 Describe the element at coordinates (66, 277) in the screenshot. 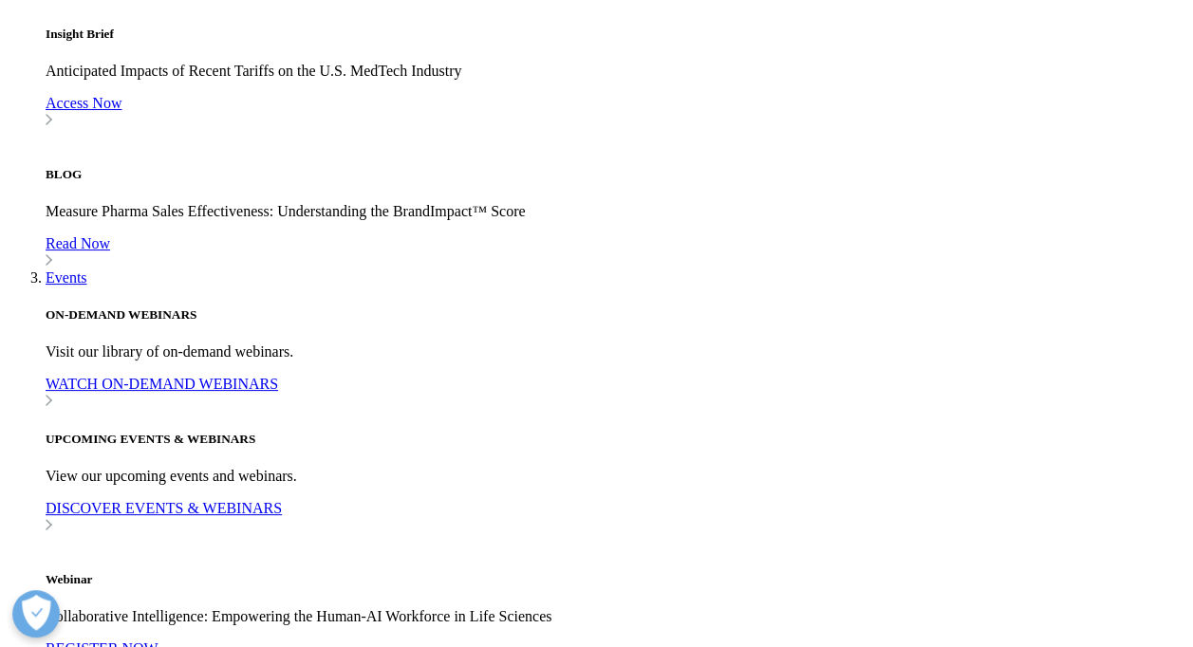

I see `a: Events` at that location.